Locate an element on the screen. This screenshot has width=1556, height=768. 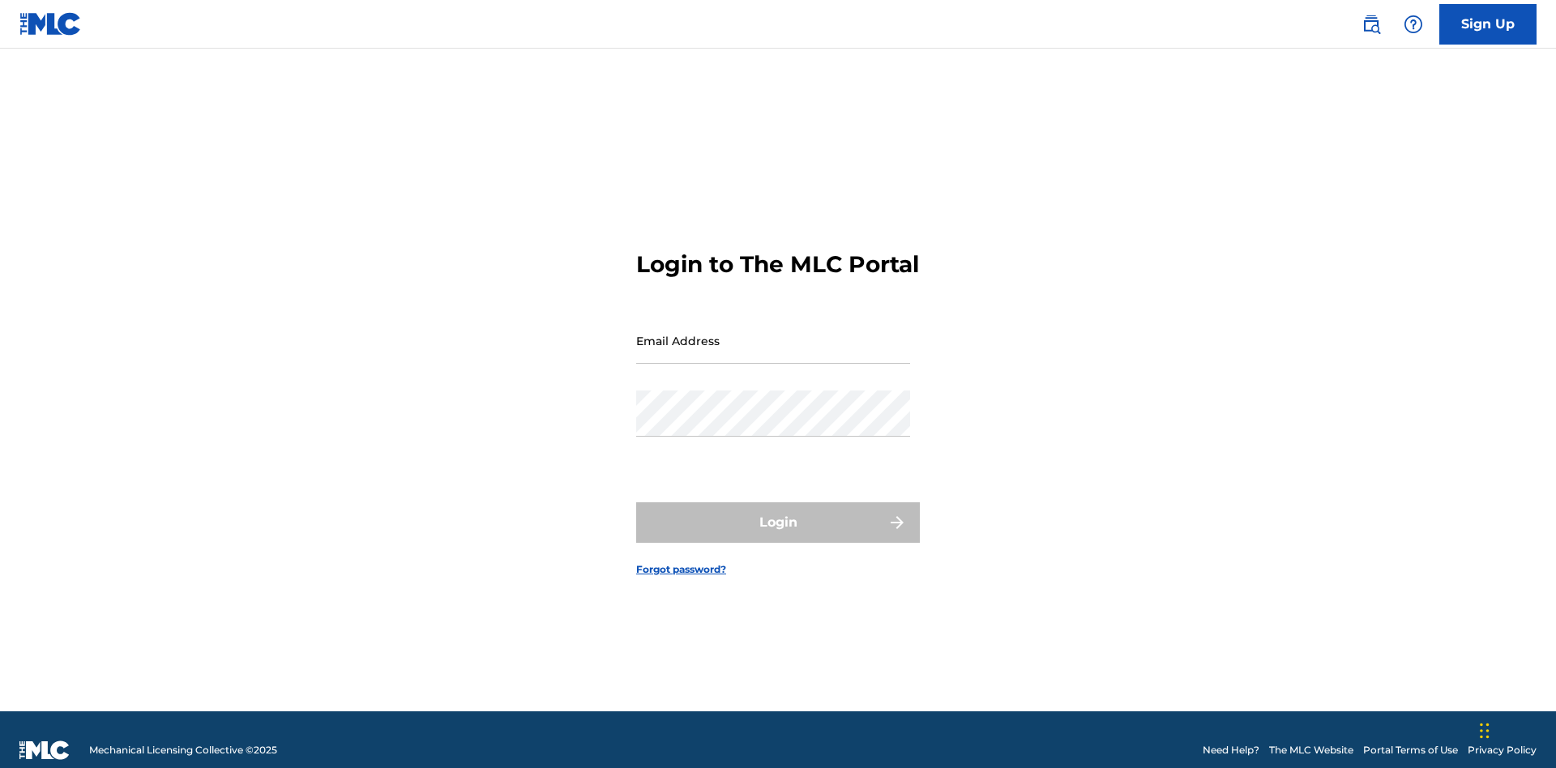
div: Chat Widget is located at coordinates (1516, 730).